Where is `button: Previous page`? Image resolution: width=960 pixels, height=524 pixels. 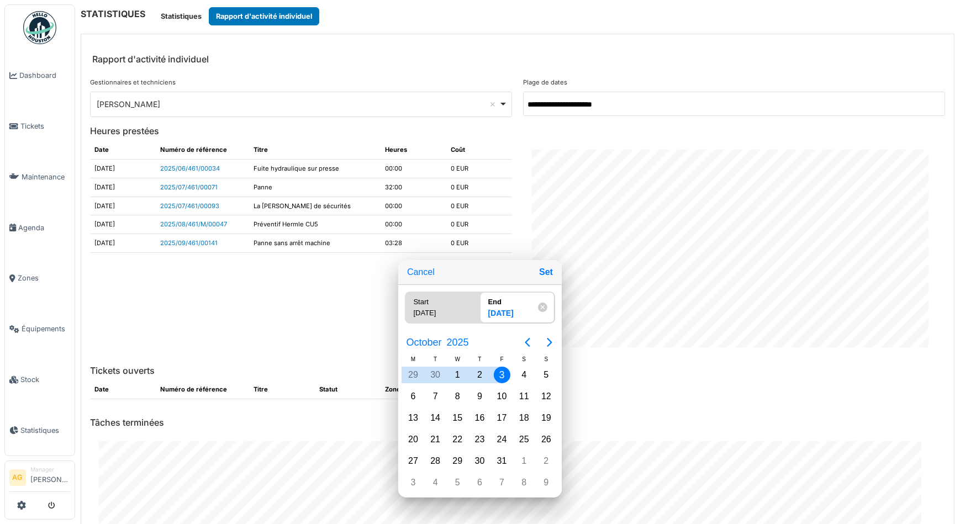 button: Previous page is located at coordinates (527, 342).